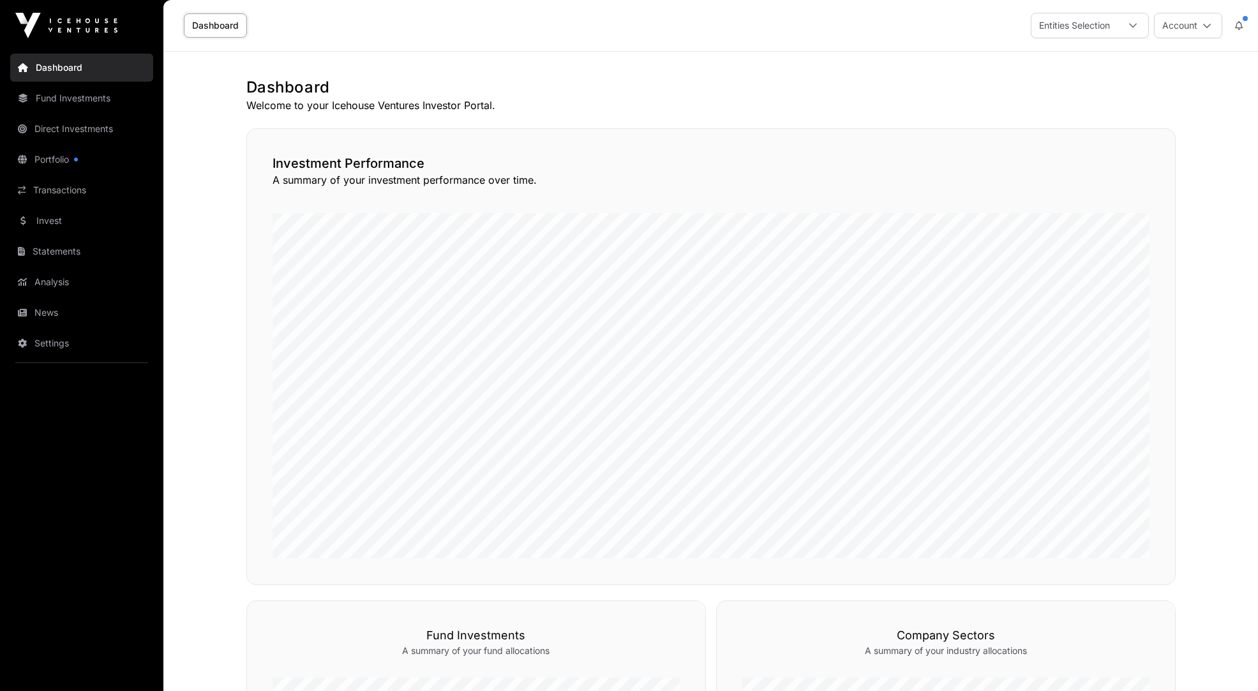 This screenshot has width=1258, height=691. What do you see at coordinates (82, 282) in the screenshot?
I see `a: Analysis` at bounding box center [82, 282].